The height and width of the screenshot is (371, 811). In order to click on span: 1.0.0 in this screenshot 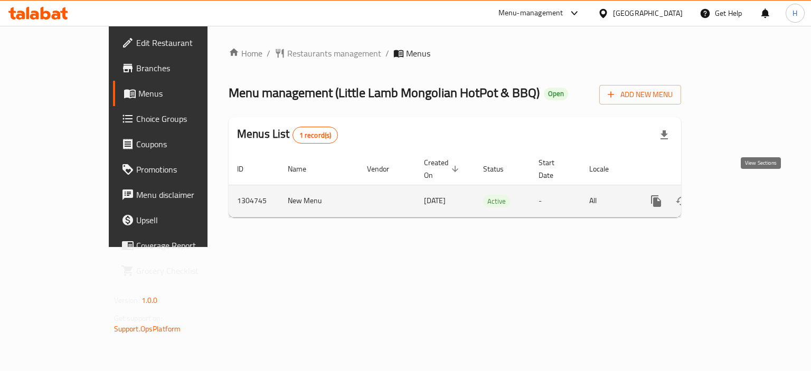, I will do `click(149, 300)`.